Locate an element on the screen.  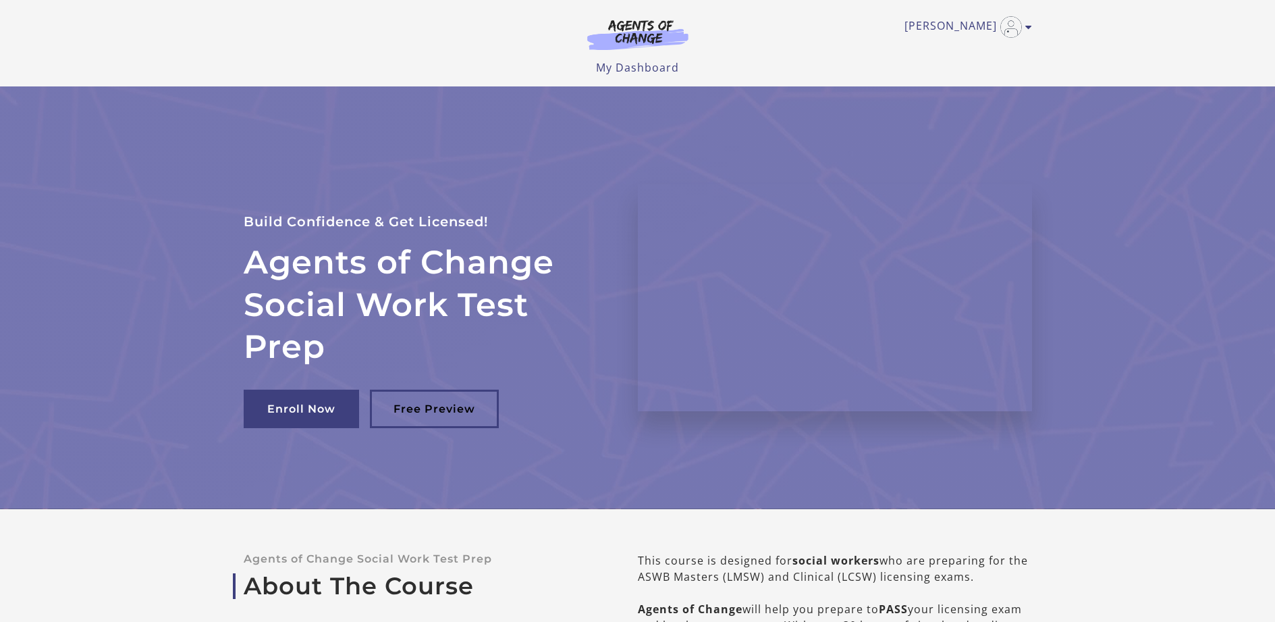
a: Enroll Now is located at coordinates (301, 408).